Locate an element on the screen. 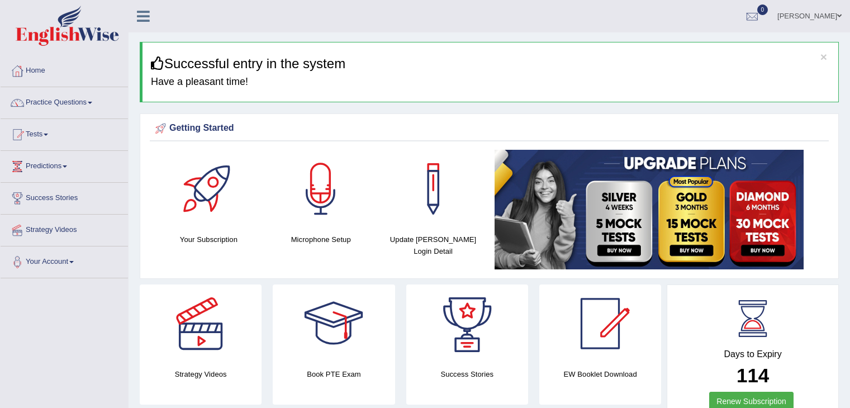 The image size is (850, 408). h3: Successful entry in the system is located at coordinates (490, 64).